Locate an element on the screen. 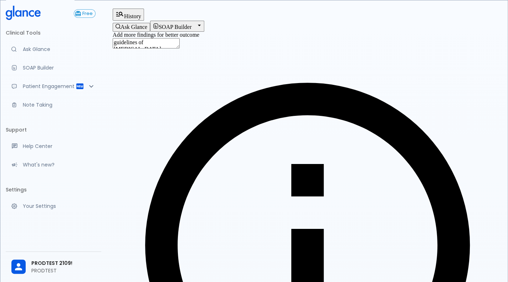  button: History is located at coordinates (128, 15).